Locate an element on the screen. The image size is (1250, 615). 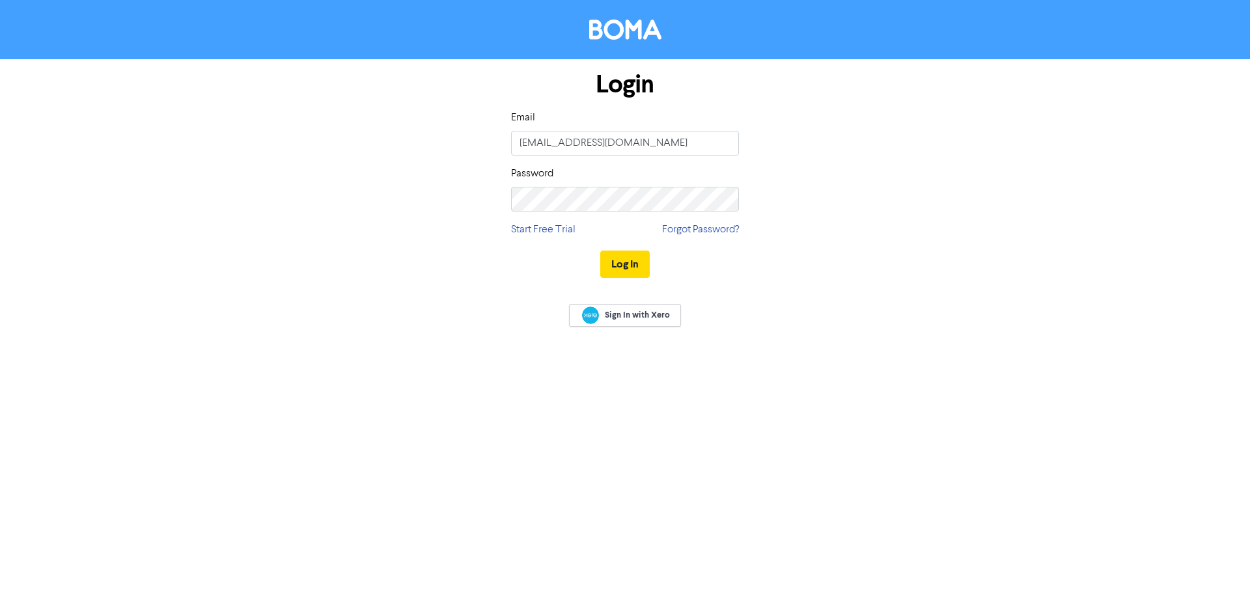
img: BOMA Logo is located at coordinates (625, 29).